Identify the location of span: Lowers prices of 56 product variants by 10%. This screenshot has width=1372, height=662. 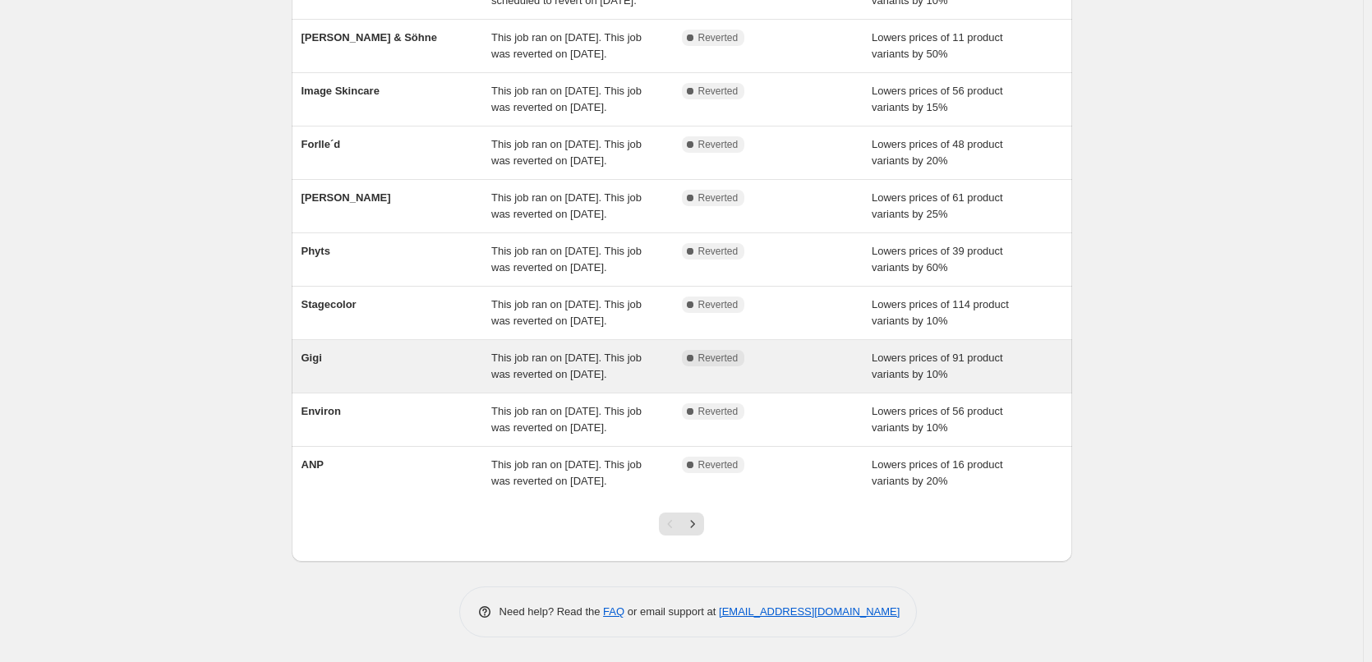
(937, 419).